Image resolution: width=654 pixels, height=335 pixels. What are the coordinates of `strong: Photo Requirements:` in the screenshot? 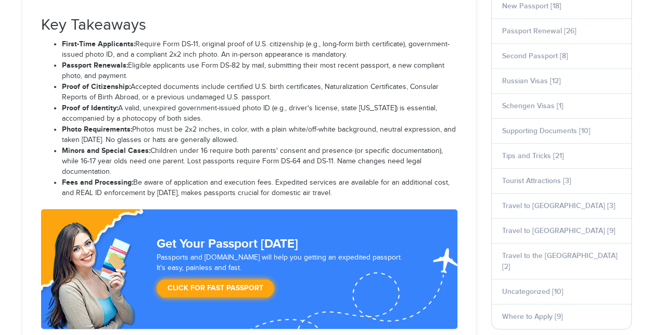 It's located at (97, 129).